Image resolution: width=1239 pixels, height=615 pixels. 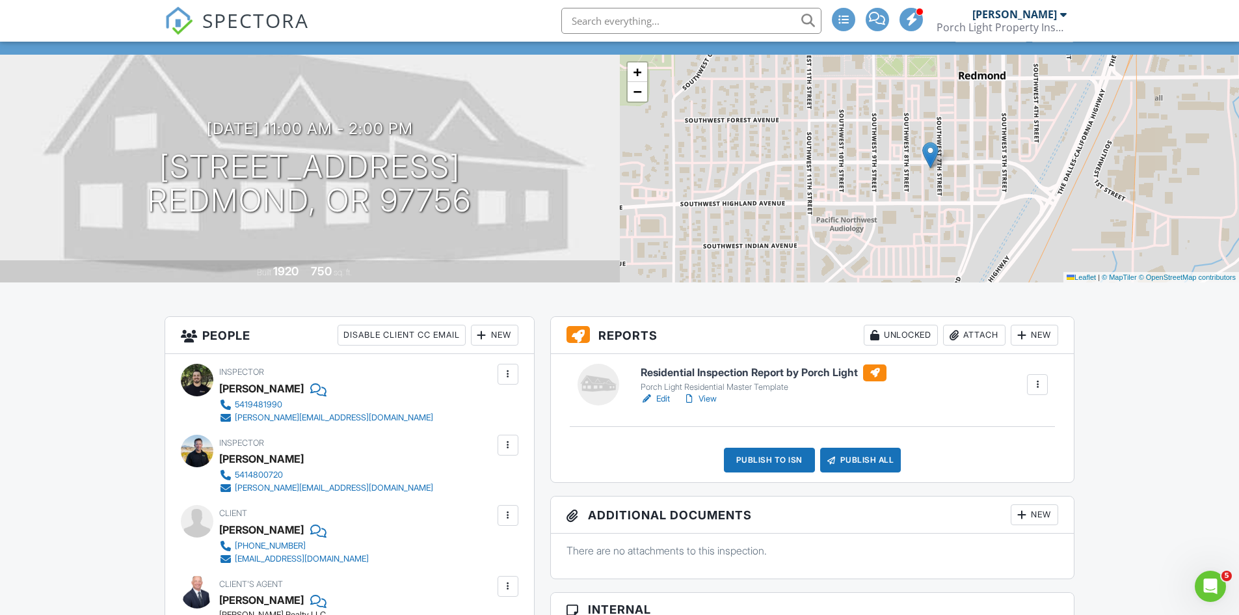 I want to click on div: 750, so click(x=321, y=271).